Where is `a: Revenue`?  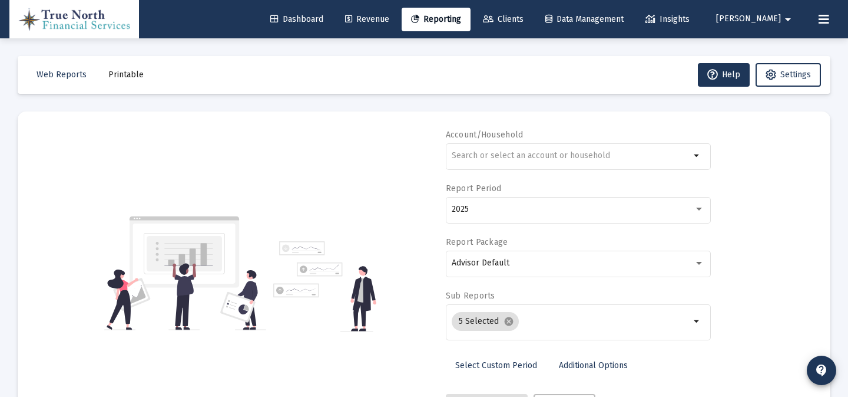 a: Revenue is located at coordinates (367, 19).